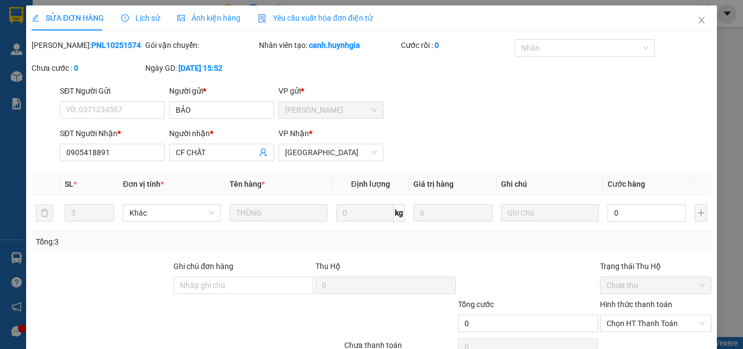 This screenshot has height=349, width=743. Describe the element at coordinates (116, 45) in the screenshot. I see `b: PNL10251574` at that location.